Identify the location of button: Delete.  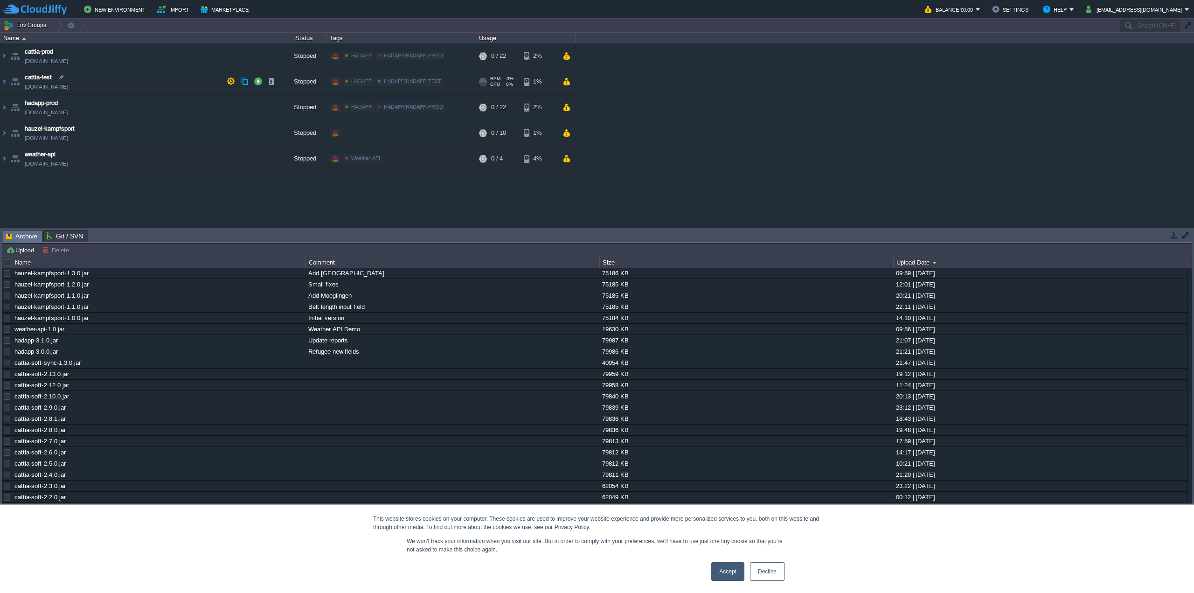
(57, 250).